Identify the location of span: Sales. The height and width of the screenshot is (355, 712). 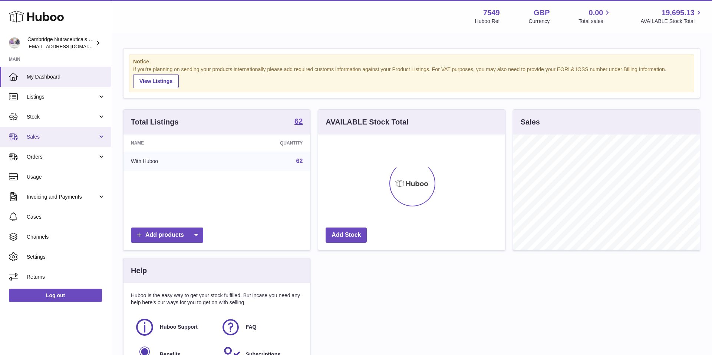
(62, 137).